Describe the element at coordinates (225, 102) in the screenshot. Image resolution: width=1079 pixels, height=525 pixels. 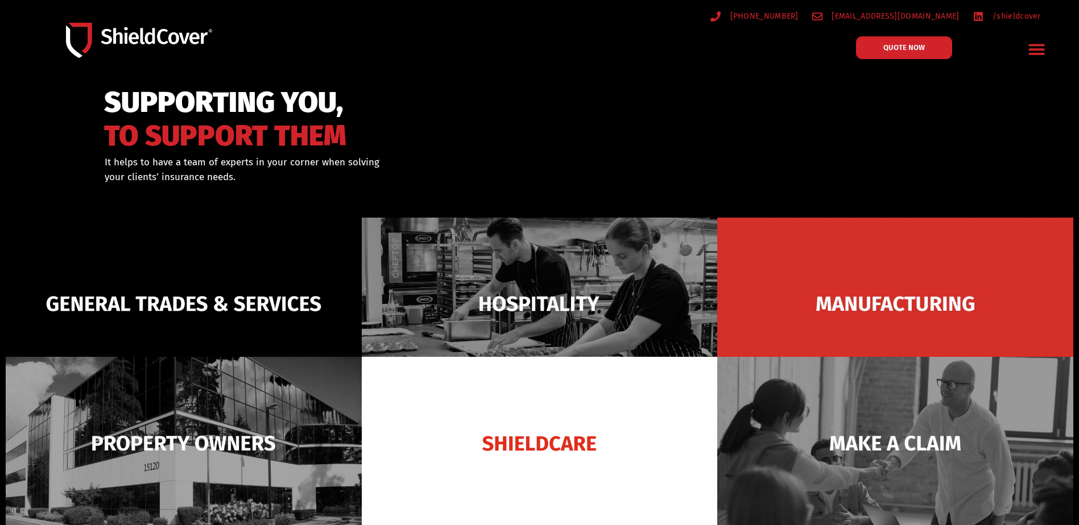
I see `span: SUPPORTING YOU,` at that location.